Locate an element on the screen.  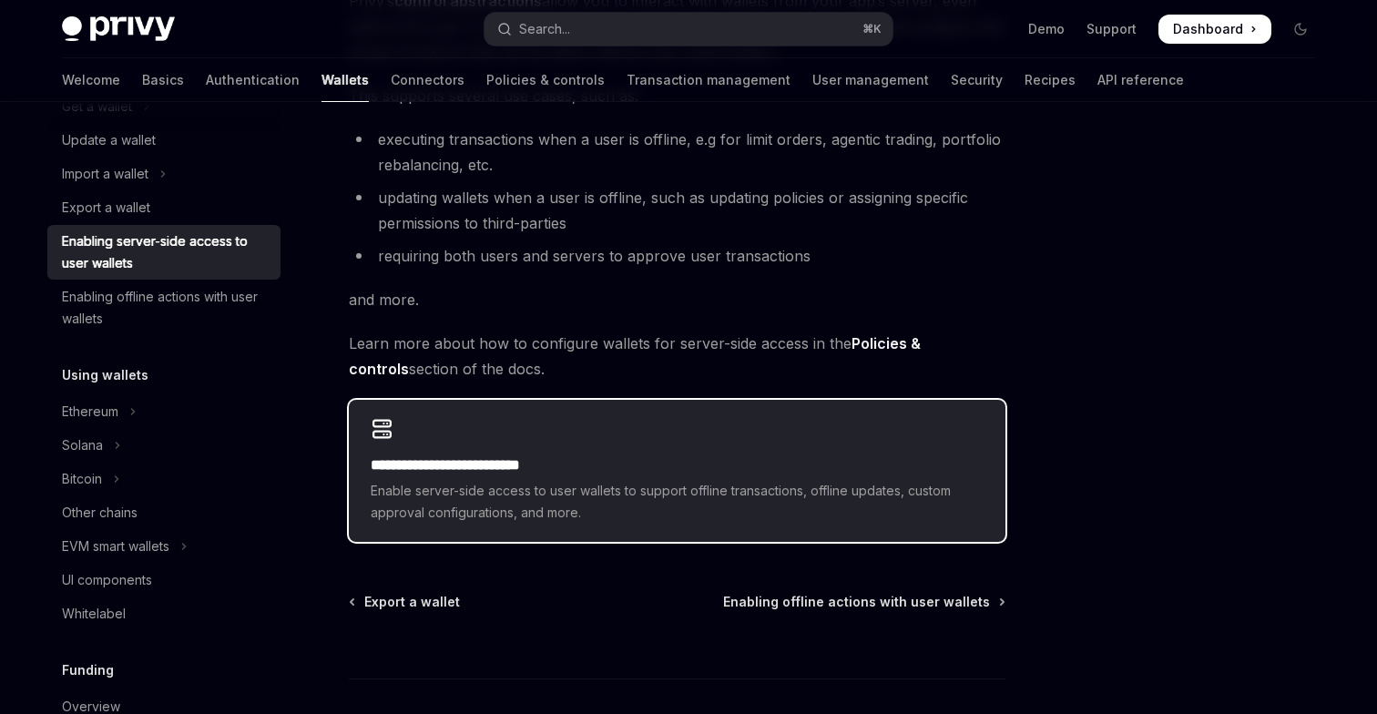
a: User management is located at coordinates (870, 80).